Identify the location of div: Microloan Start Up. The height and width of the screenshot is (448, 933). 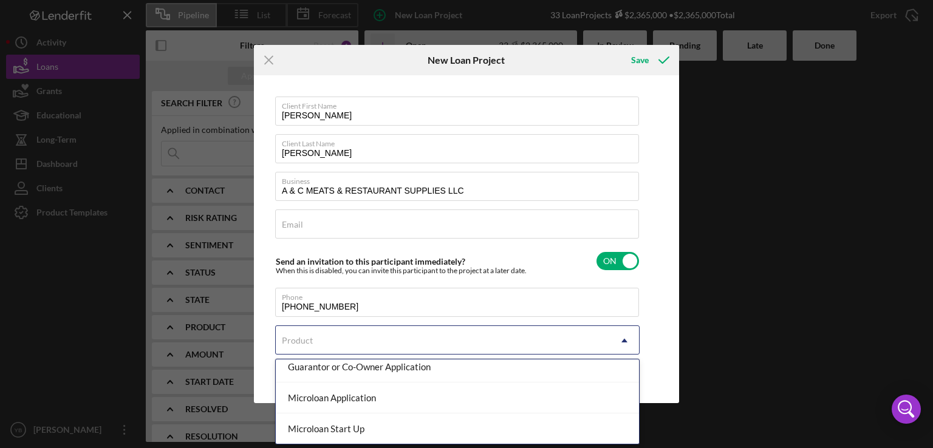
(457, 429).